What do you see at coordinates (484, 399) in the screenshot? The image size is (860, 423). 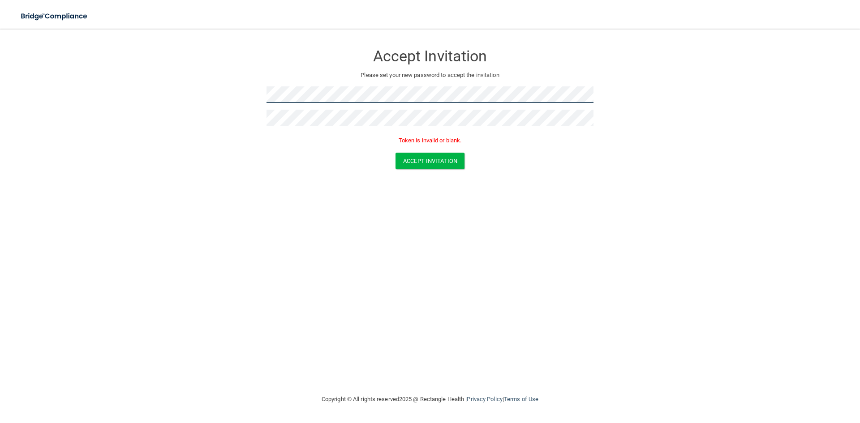 I see `a: Privacy Policy` at bounding box center [484, 399].